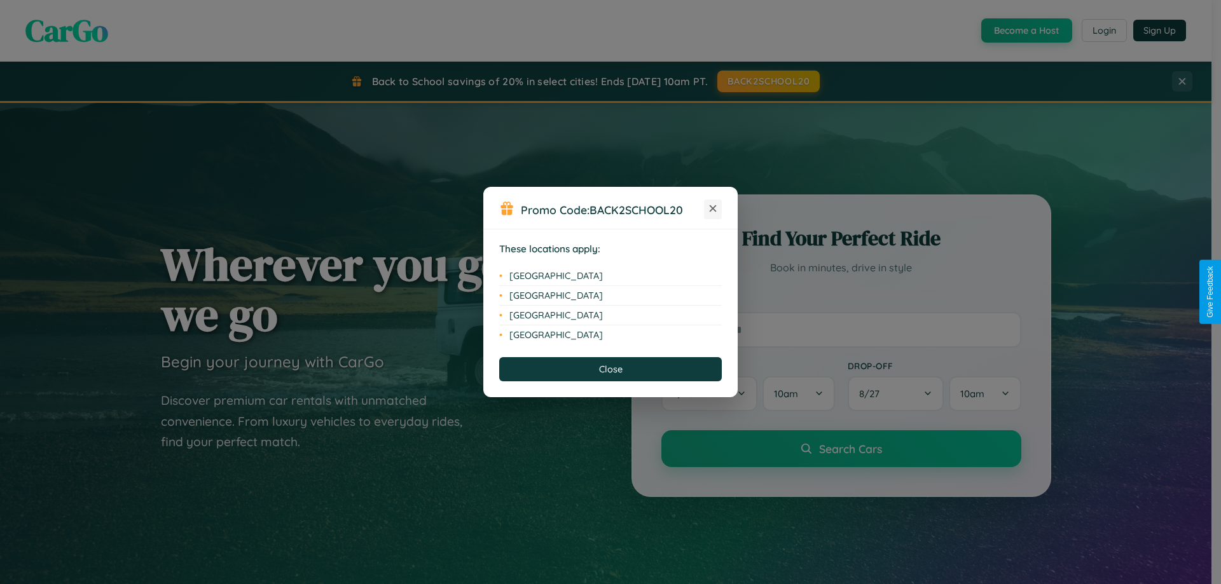 The width and height of the screenshot is (1221, 584). What do you see at coordinates (612, 210) in the screenshot?
I see `h3: Promo Code:` at bounding box center [612, 210].